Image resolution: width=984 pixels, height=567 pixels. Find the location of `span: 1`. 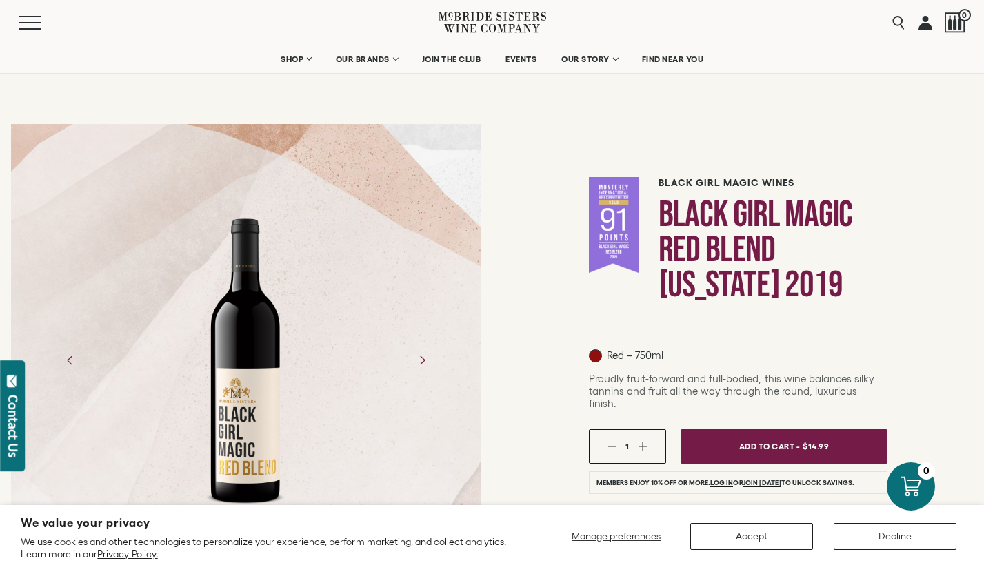

span: 1 is located at coordinates (627, 446).